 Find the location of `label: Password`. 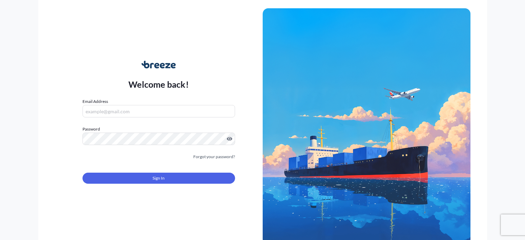

label: Password is located at coordinates (159, 129).